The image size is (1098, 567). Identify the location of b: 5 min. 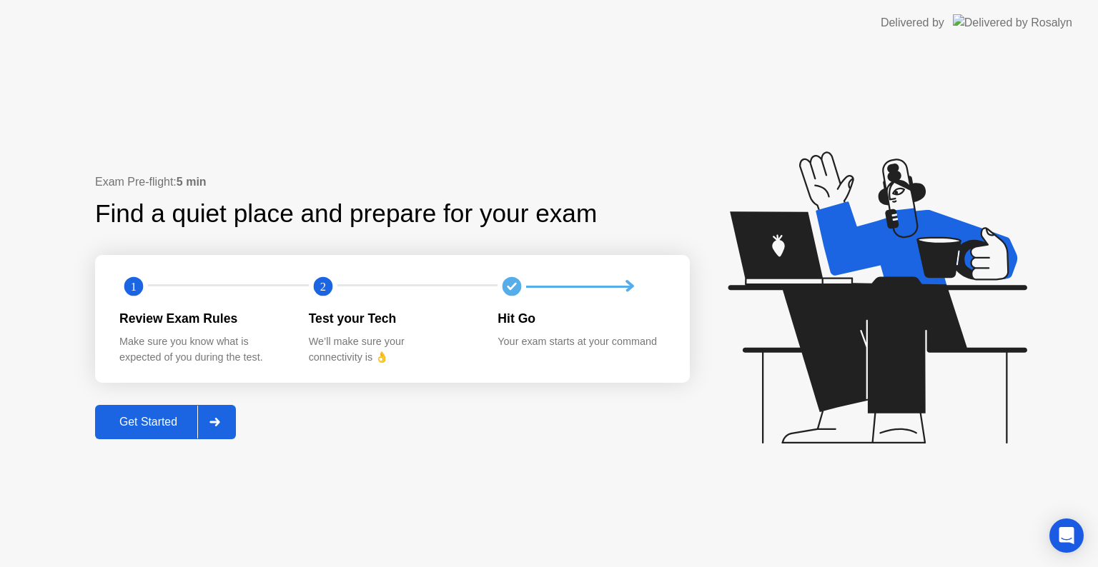
(192, 182).